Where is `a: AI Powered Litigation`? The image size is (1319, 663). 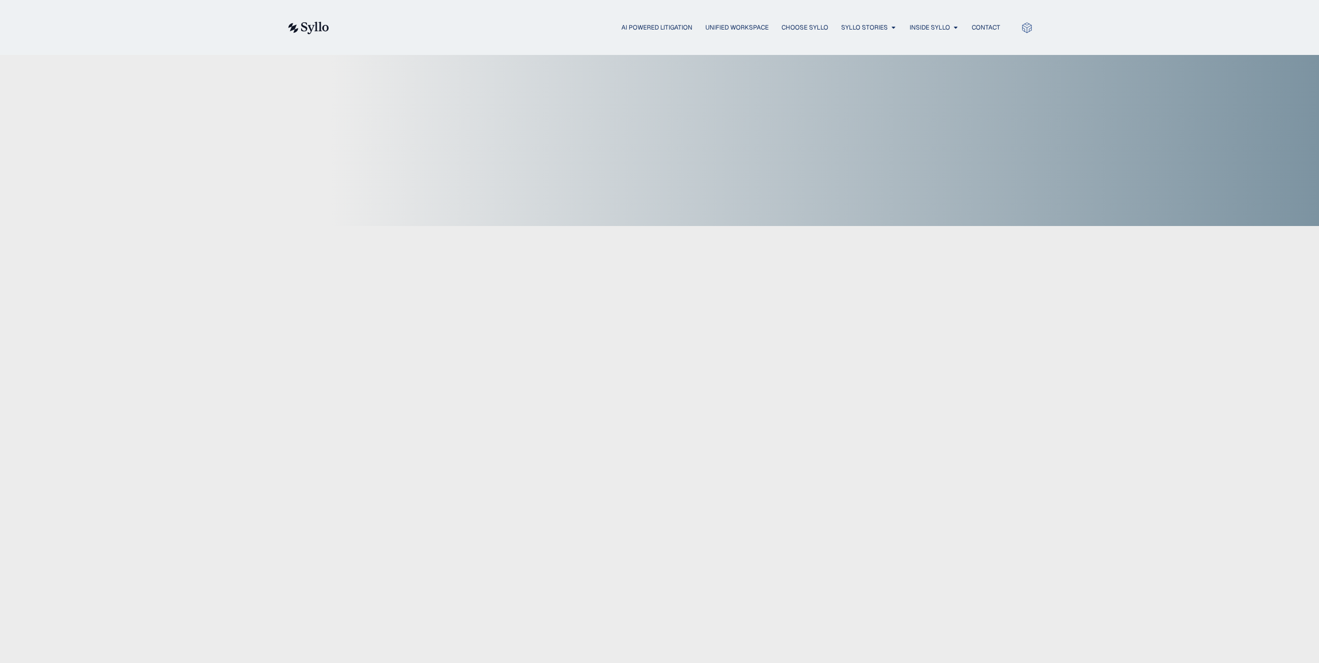 a: AI Powered Litigation is located at coordinates (657, 27).